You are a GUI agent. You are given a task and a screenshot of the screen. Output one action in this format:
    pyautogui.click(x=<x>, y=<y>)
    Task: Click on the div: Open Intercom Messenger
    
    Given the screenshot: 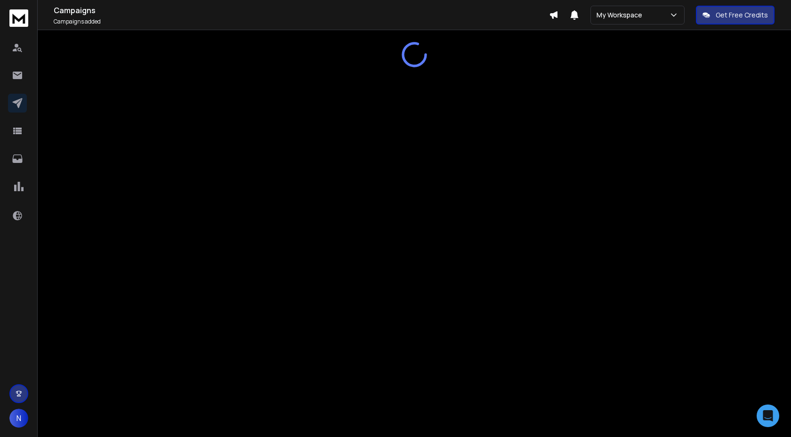 What is the action you would take?
    pyautogui.click(x=768, y=416)
    